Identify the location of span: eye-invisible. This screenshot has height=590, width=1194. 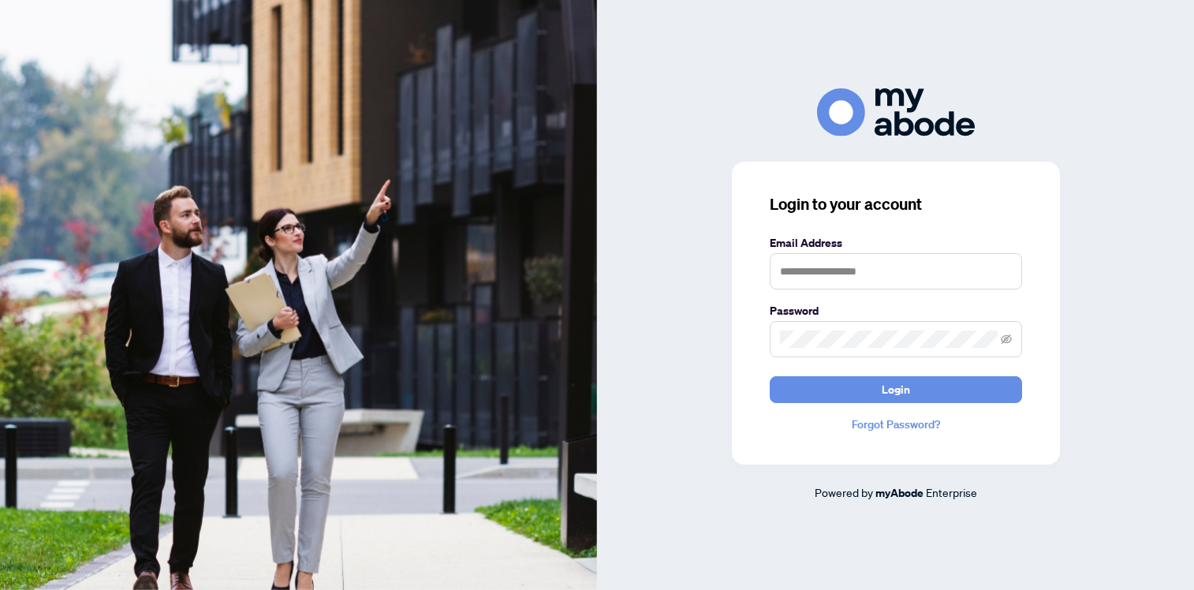
(1006, 339).